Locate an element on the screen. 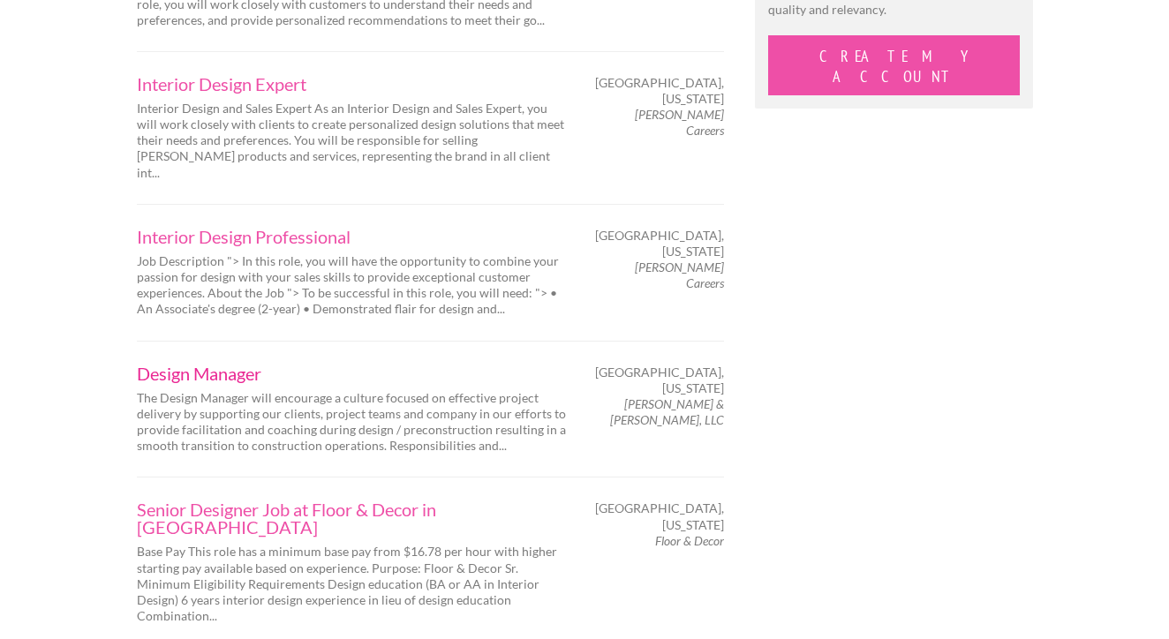 The height and width of the screenshot is (639, 1169). a: Interior Design Expert is located at coordinates (353, 84).